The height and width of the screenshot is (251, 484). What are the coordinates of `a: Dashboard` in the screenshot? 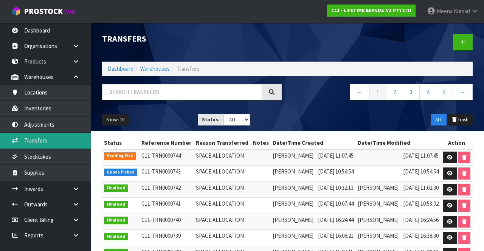 It's located at (121, 68).